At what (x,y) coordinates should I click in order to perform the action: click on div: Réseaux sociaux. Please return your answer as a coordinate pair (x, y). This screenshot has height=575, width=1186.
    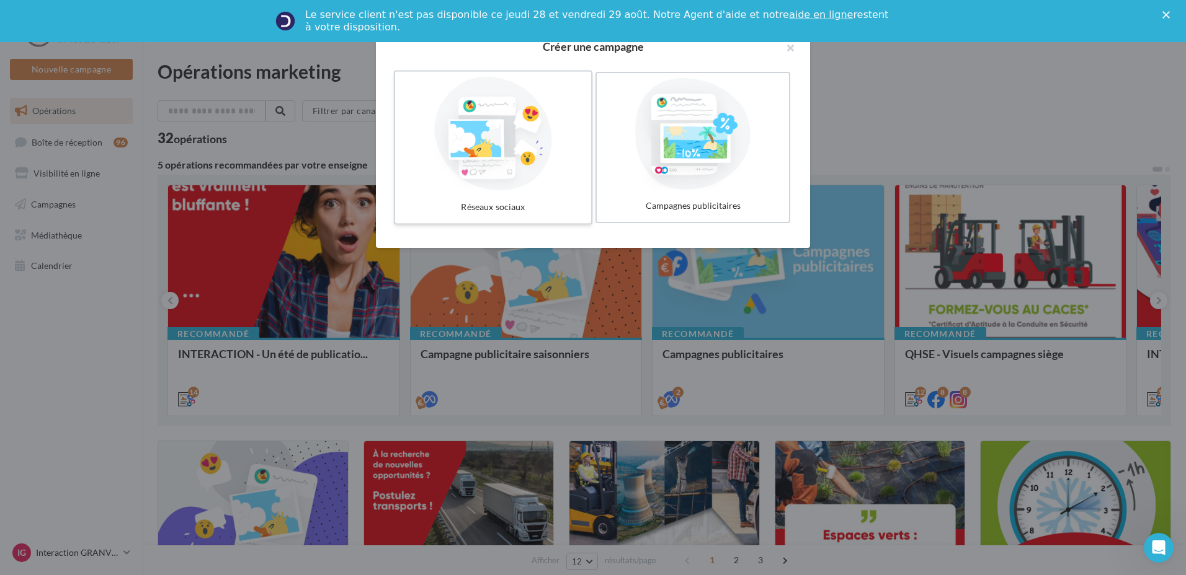
    Looking at the image, I should click on (493, 207).